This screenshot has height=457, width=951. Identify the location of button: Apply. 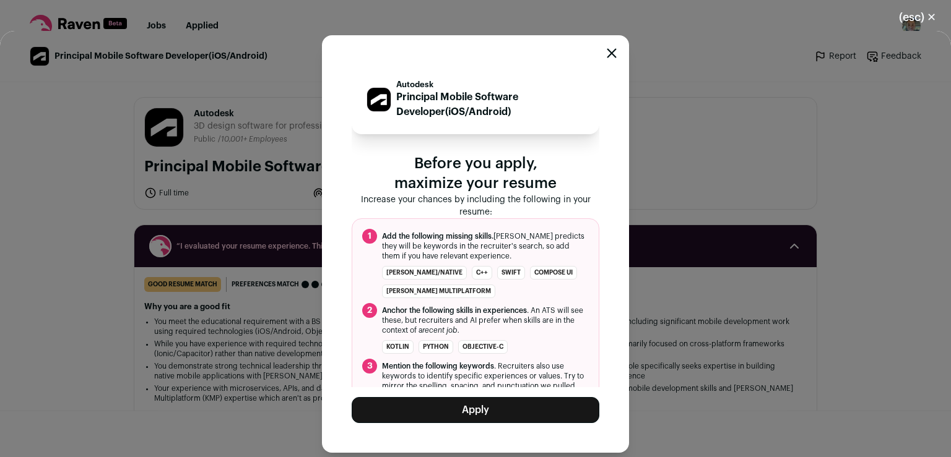
(475, 410).